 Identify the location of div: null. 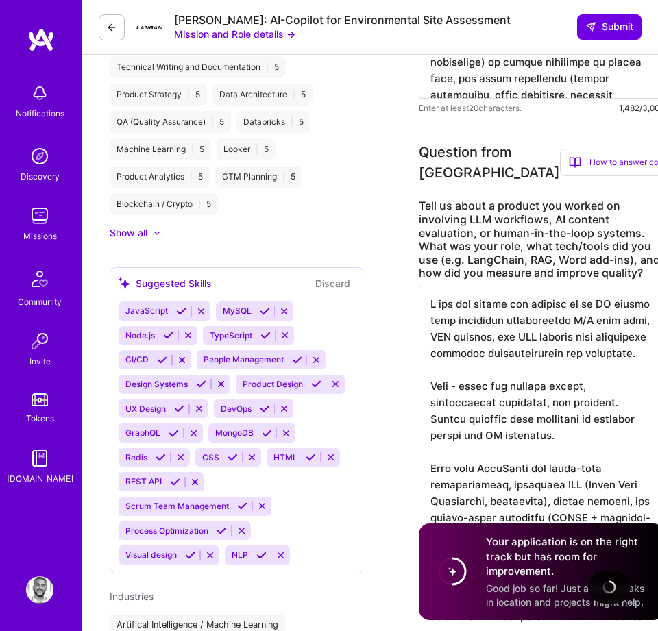
(609, 27).